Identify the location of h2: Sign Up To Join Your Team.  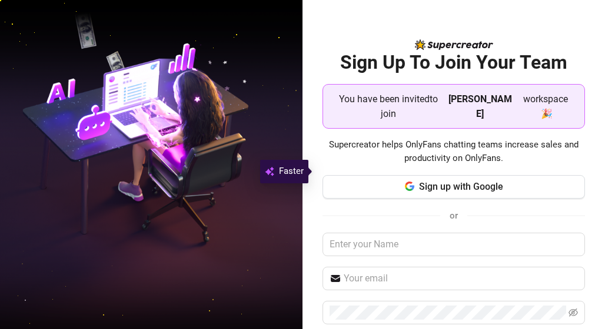
(454, 62).